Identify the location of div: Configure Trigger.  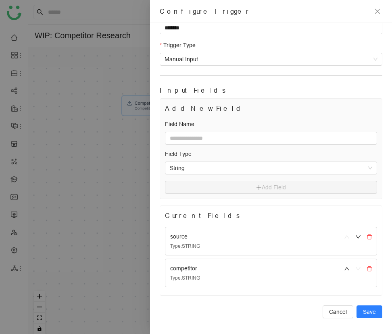
(264, 11).